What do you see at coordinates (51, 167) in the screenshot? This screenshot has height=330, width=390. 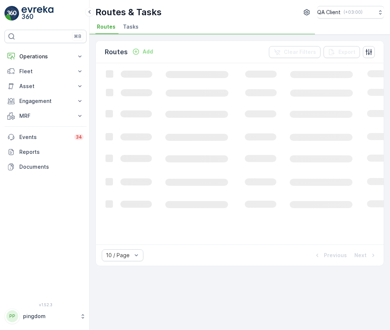 I see `p: Documents` at bounding box center [51, 167].